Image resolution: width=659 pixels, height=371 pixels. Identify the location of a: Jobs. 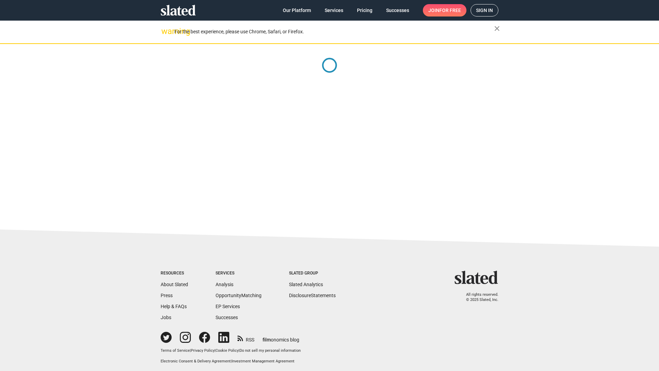
(166, 317).